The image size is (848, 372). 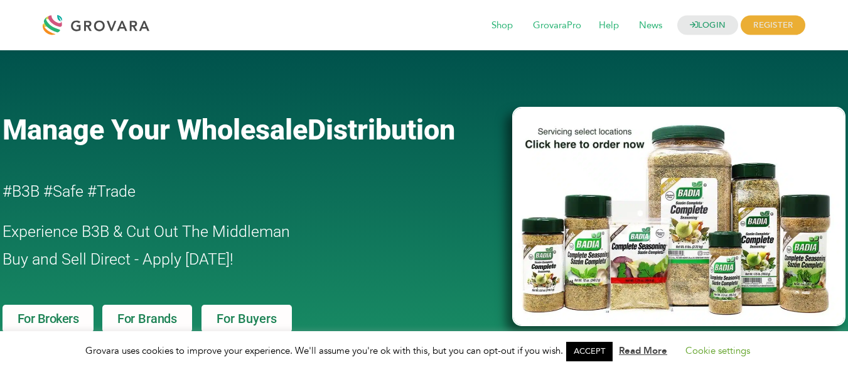 I want to click on a: Read More, so click(x=643, y=350).